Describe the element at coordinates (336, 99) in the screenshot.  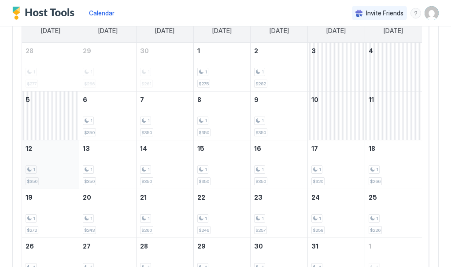
I see `a: October 10, 2025` at that location.